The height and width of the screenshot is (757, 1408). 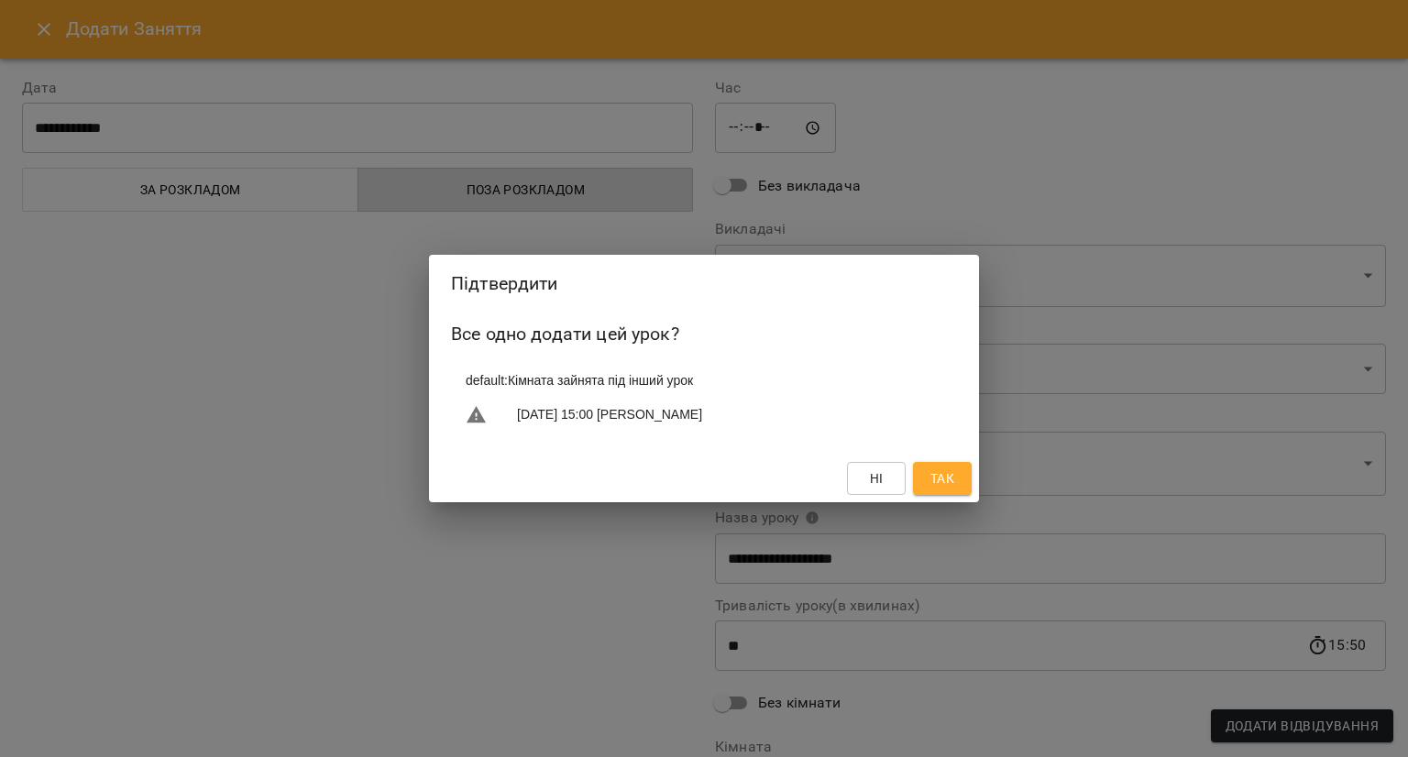 What do you see at coordinates (704, 283) in the screenshot?
I see `h2: Підтвердити` at bounding box center [704, 283].